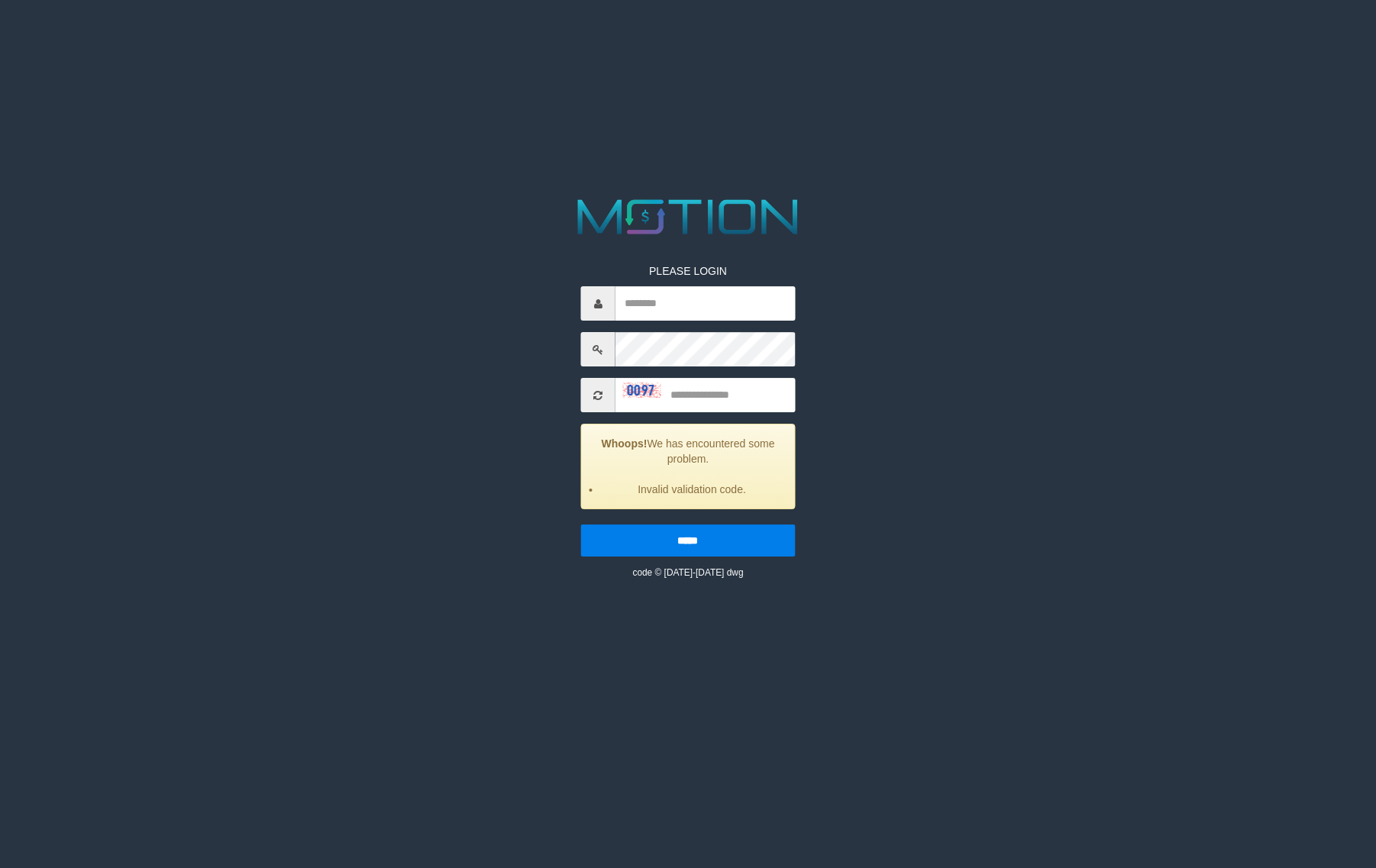 The height and width of the screenshot is (868, 1376). I want to click on strong: Whoops!, so click(625, 444).